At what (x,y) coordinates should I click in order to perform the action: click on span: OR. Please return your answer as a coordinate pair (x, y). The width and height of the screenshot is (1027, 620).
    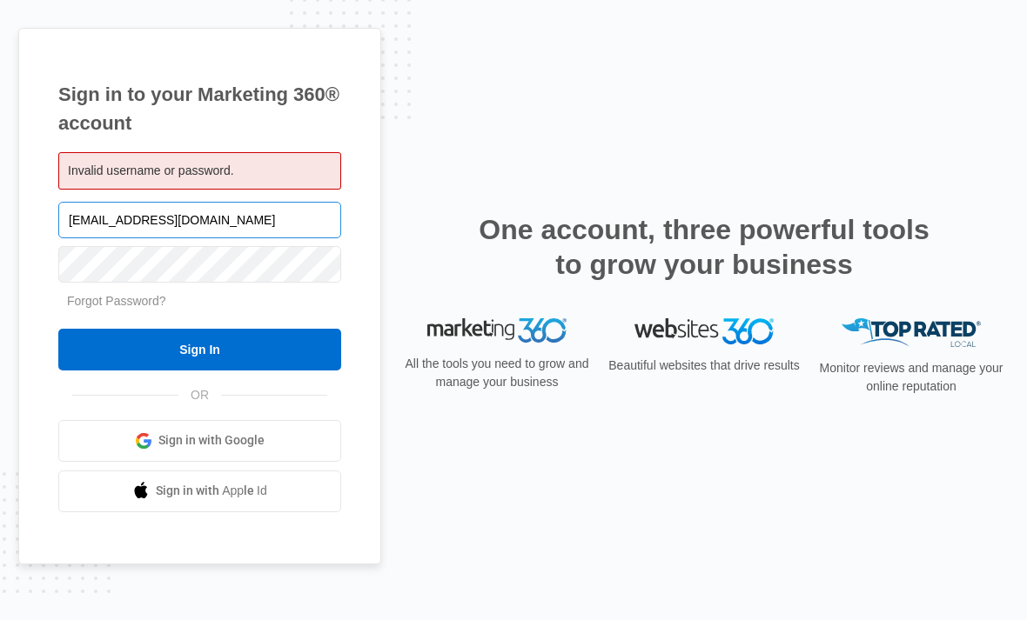
    Looking at the image, I should click on (199, 395).